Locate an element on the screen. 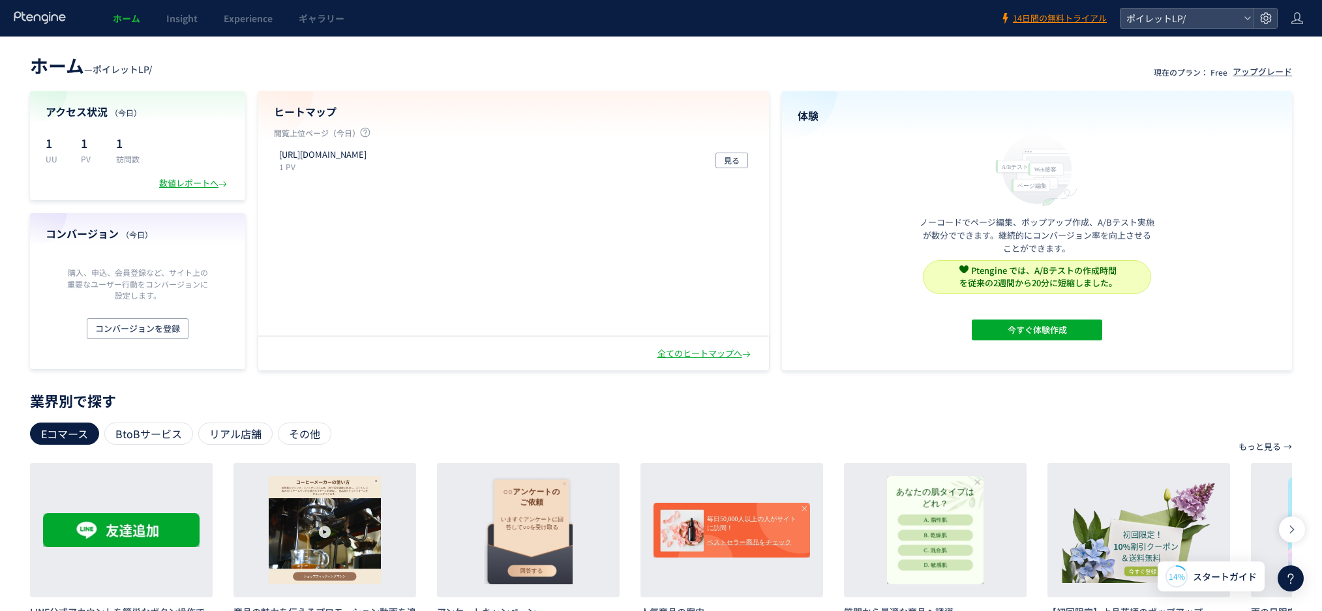 Image resolution: width=1322 pixels, height=611 pixels. p: 1 PV is located at coordinates (325, 166).